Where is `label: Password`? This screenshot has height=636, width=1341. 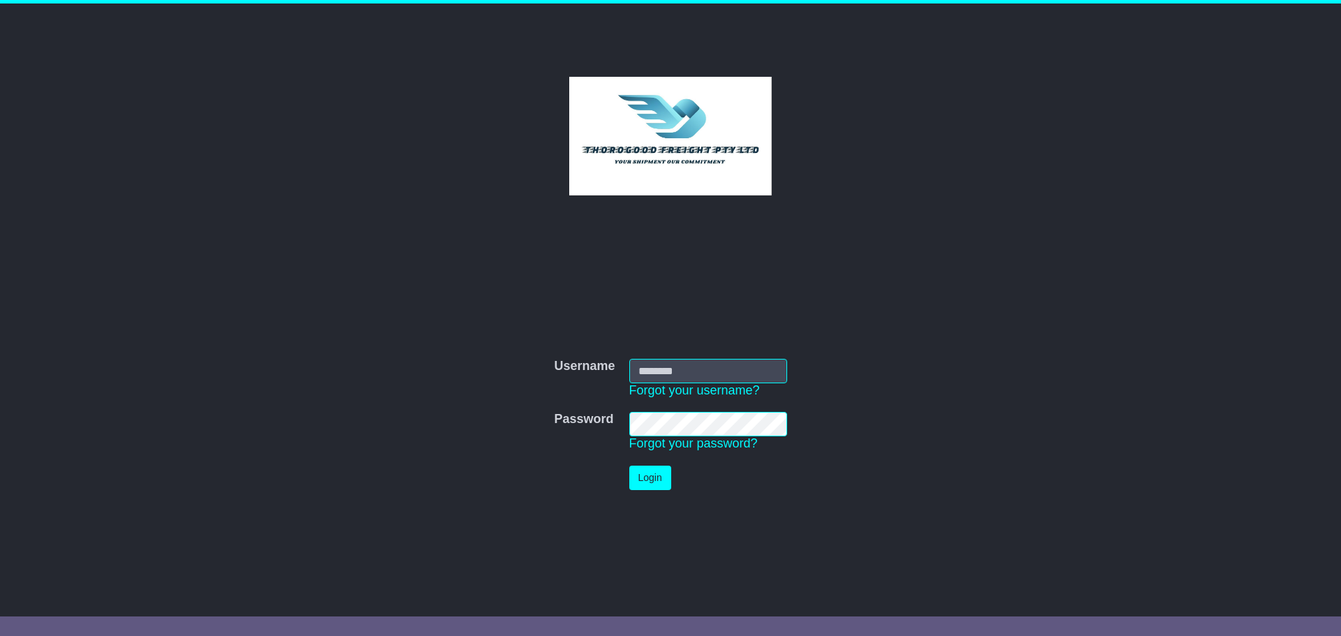 label: Password is located at coordinates (583, 420).